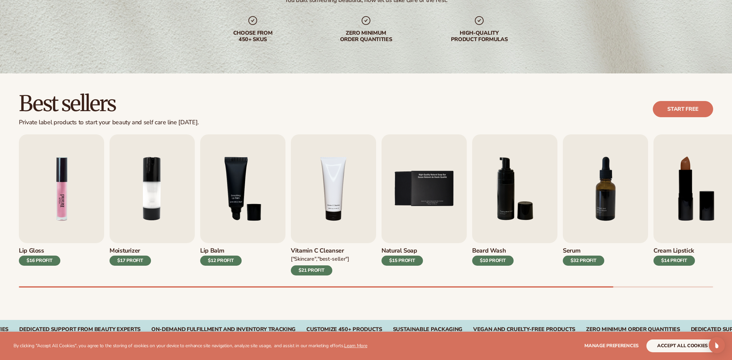 The image size is (732, 360). I want to click on div: $17 PROFIT, so click(130, 261).